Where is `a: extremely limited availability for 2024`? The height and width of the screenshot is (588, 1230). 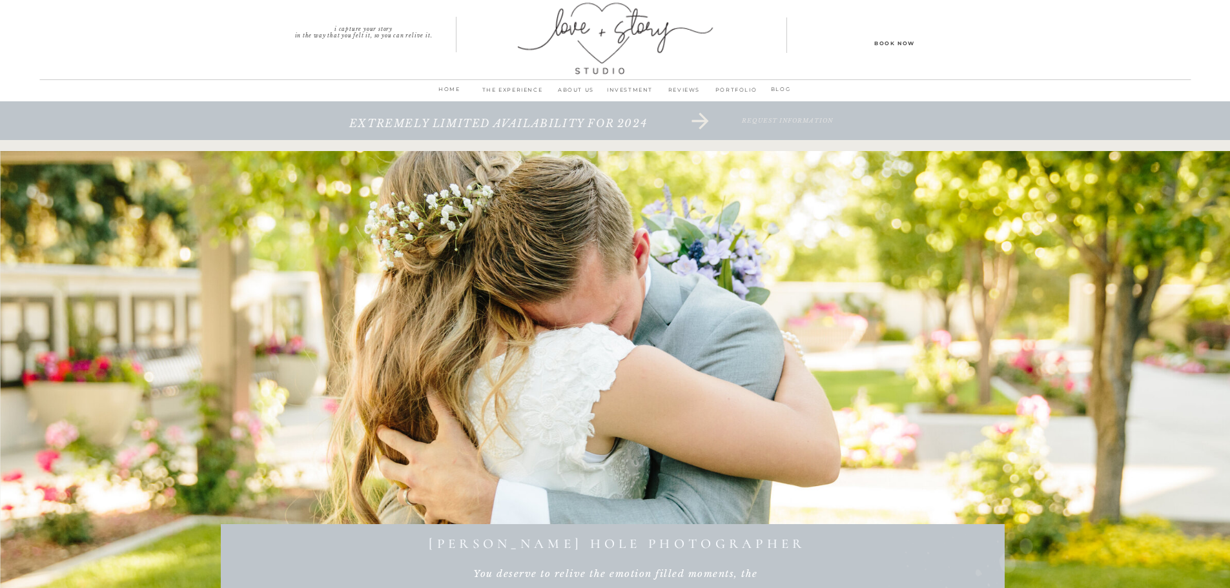 a: extremely limited availability for 2024 is located at coordinates (498, 130).